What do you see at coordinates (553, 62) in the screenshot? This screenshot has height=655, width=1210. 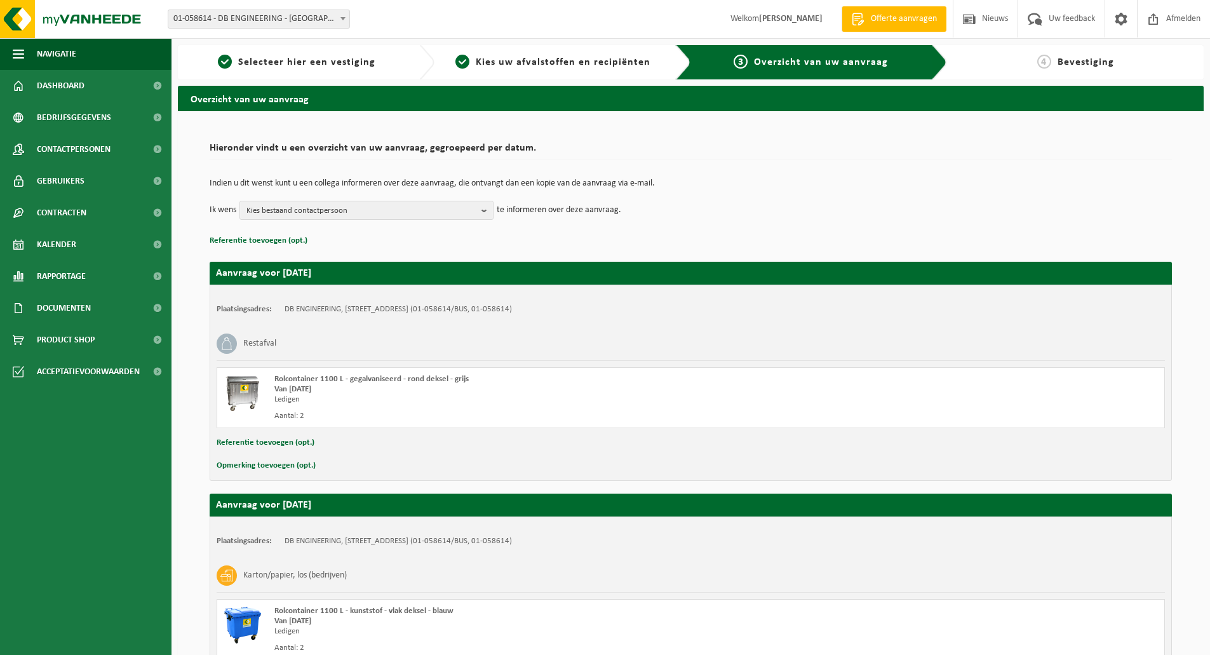 I see `a: 2Kies uw afvalstoffen en recipiënten` at bounding box center [553, 62].